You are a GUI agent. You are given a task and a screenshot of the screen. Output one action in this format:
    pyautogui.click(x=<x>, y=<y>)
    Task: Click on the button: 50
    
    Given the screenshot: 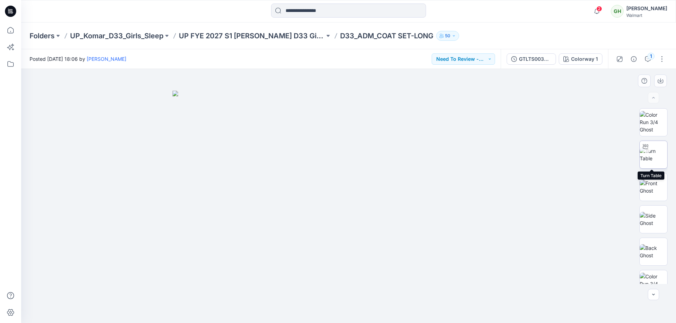 What is the action you would take?
    pyautogui.click(x=447, y=36)
    